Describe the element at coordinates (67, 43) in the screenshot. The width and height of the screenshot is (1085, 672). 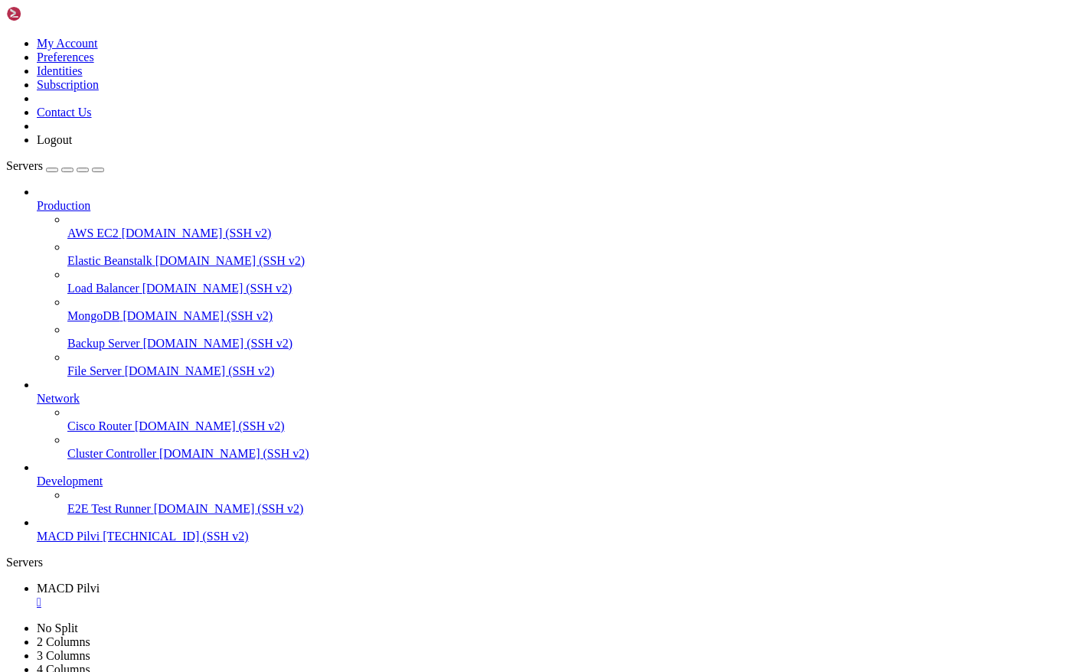
I see `a: My Account` at that location.